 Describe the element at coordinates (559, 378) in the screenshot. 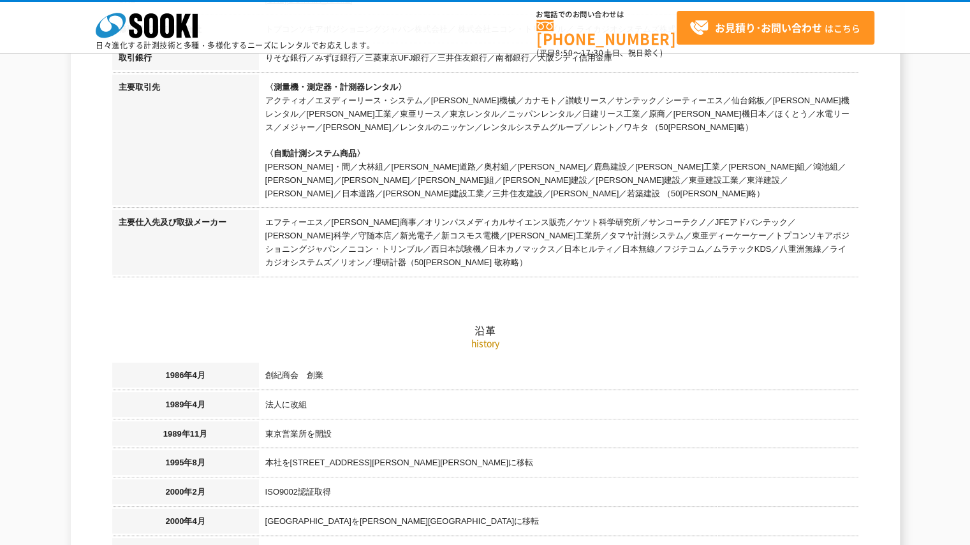

I see `td: 創紀商会 創業` at that location.